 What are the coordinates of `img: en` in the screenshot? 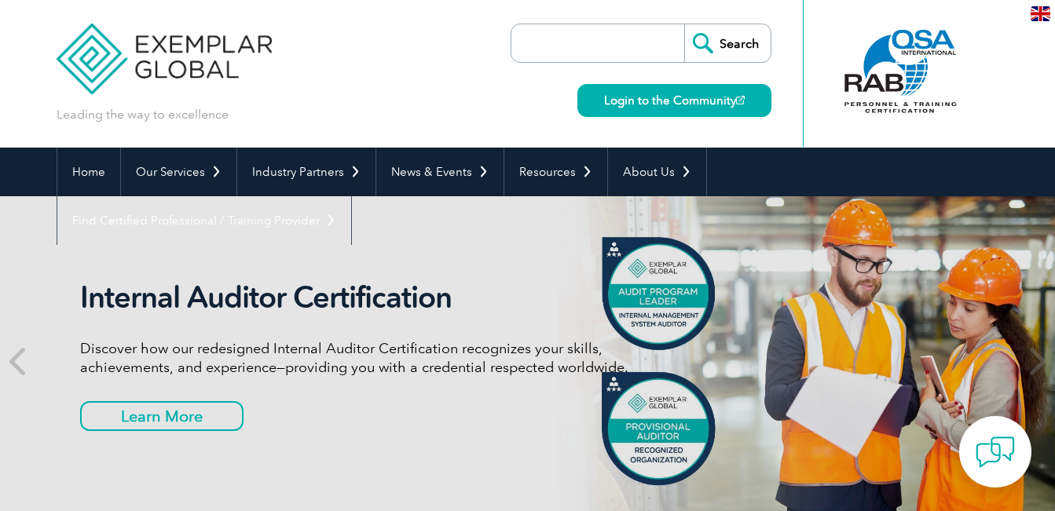 It's located at (1040, 13).